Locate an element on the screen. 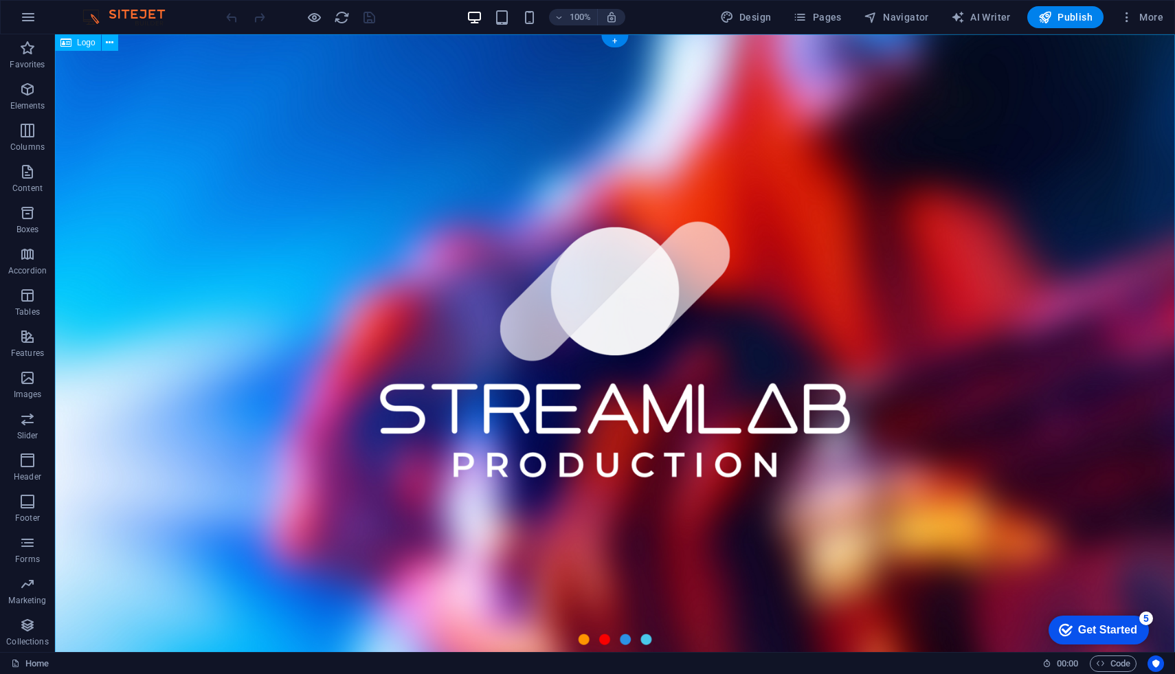 The image size is (1175, 674). button: Click here to leave preview mode and continue editing is located at coordinates (314, 17).